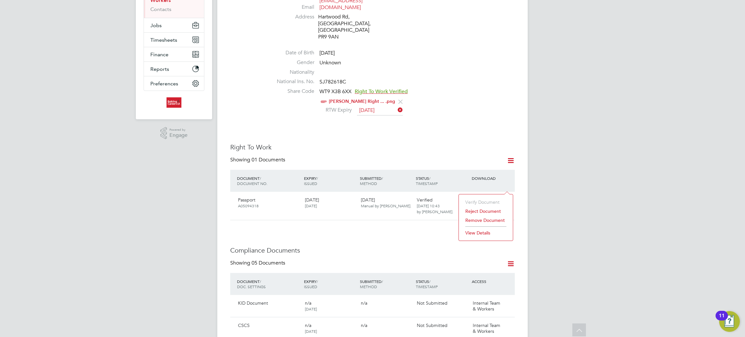  What do you see at coordinates (268, 160) in the screenshot?
I see `span: 01 Documents` at bounding box center [268, 160].